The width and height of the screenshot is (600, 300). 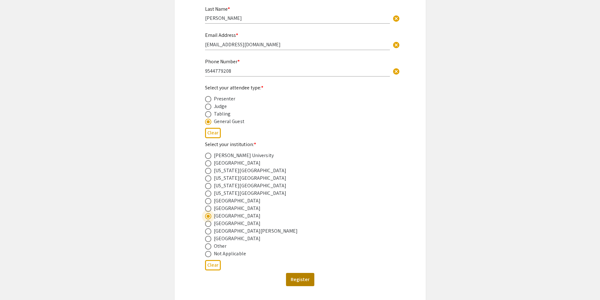 What do you see at coordinates (217, 9) in the screenshot?
I see `mat-label: Last Name` at bounding box center [217, 9].